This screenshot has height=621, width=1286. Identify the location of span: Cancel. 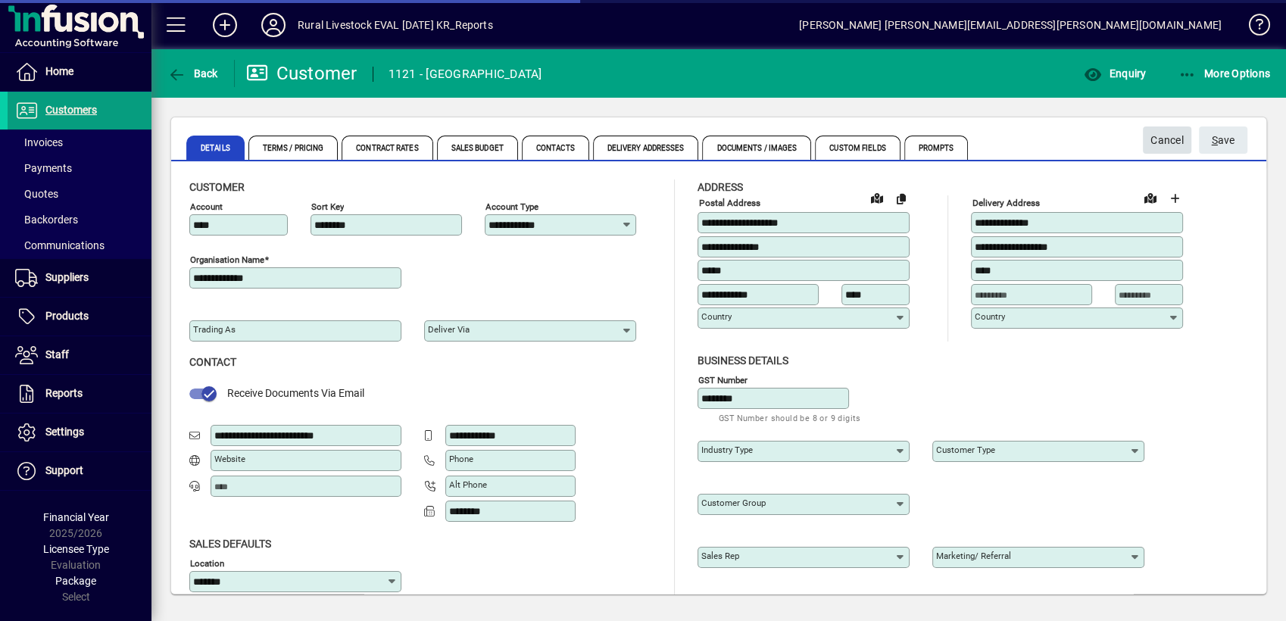
(1167, 140).